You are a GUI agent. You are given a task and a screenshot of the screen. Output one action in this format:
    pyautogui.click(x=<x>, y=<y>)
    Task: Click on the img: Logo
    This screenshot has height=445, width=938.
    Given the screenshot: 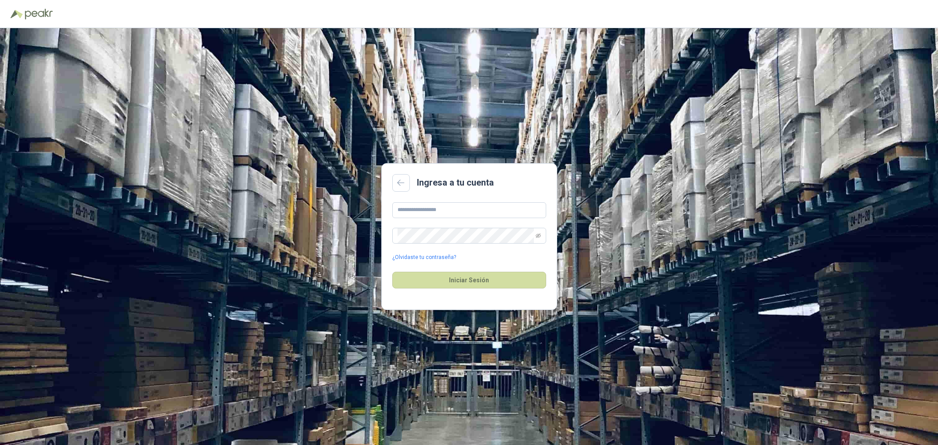 What is the action you would take?
    pyautogui.click(x=17, y=14)
    